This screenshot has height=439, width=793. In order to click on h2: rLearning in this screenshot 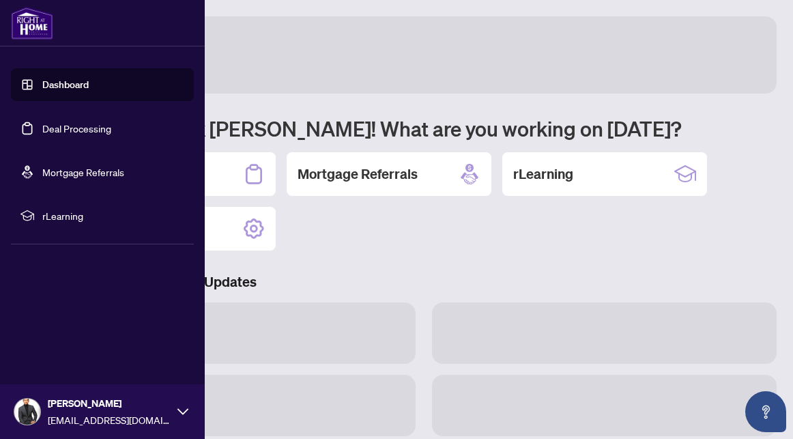, I will do `click(543, 174)`.